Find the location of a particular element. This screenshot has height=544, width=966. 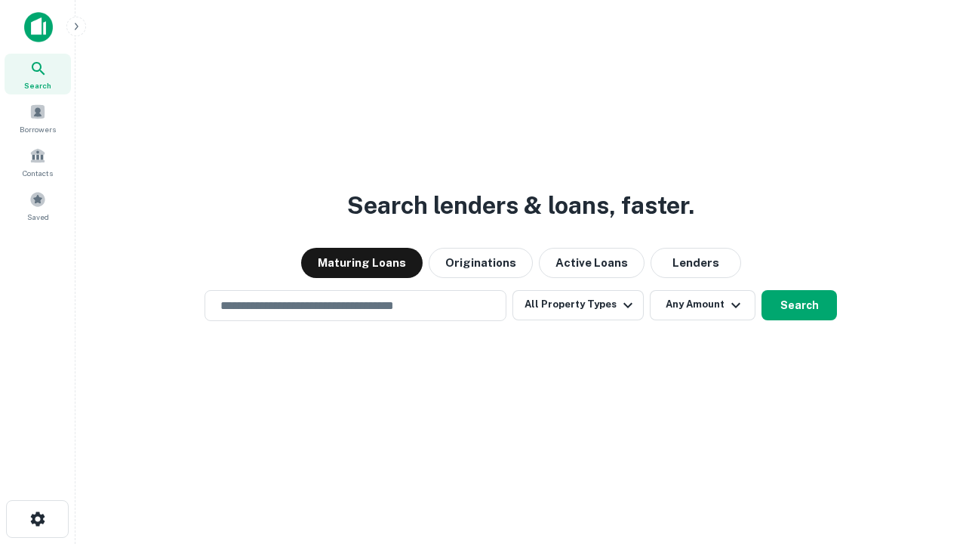

button: Maturing Loans is located at coordinates (362, 263).